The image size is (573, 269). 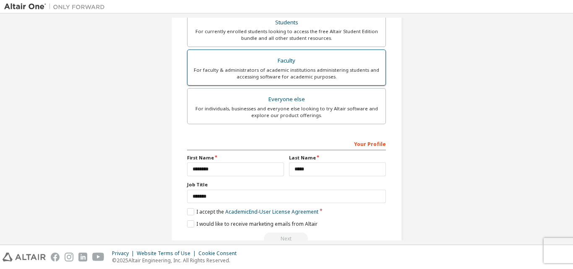 I want to click on div: For faculty & administrators of academic institutions administering students and accessing softwa..., so click(x=287, y=73).